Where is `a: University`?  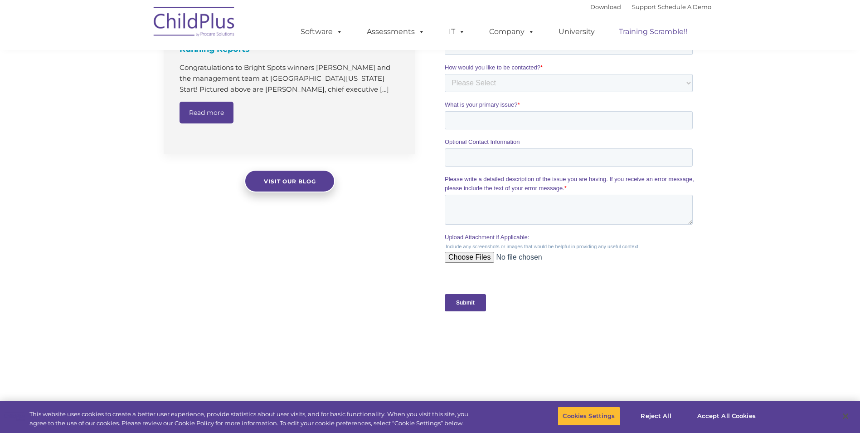
a: University is located at coordinates (577, 32).